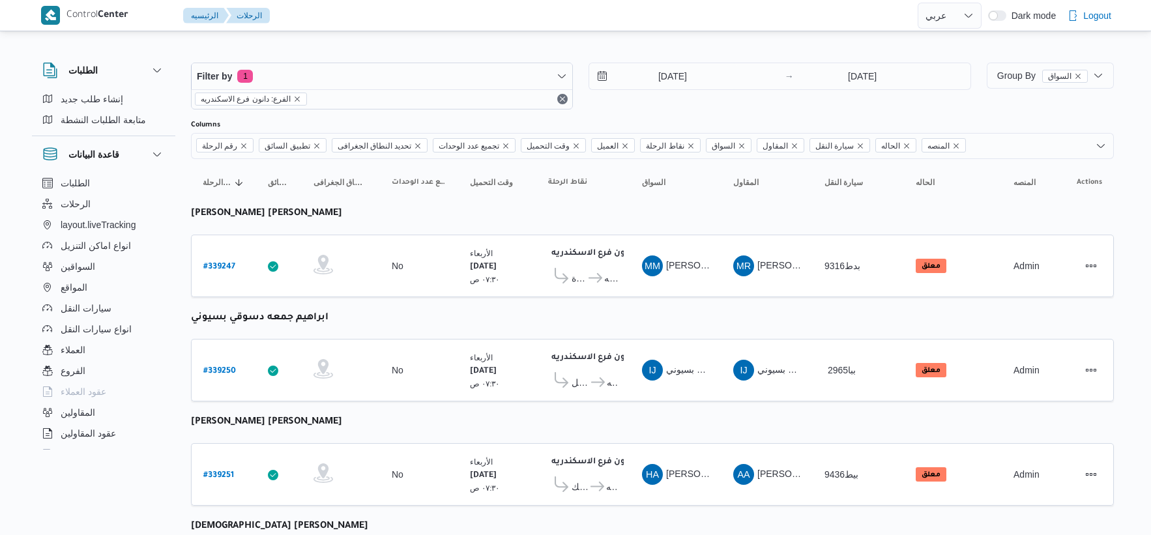 Image resolution: width=1151 pixels, height=535 pixels. What do you see at coordinates (767, 183) in the screenshot?
I see `button: المقاول` at bounding box center [767, 183].